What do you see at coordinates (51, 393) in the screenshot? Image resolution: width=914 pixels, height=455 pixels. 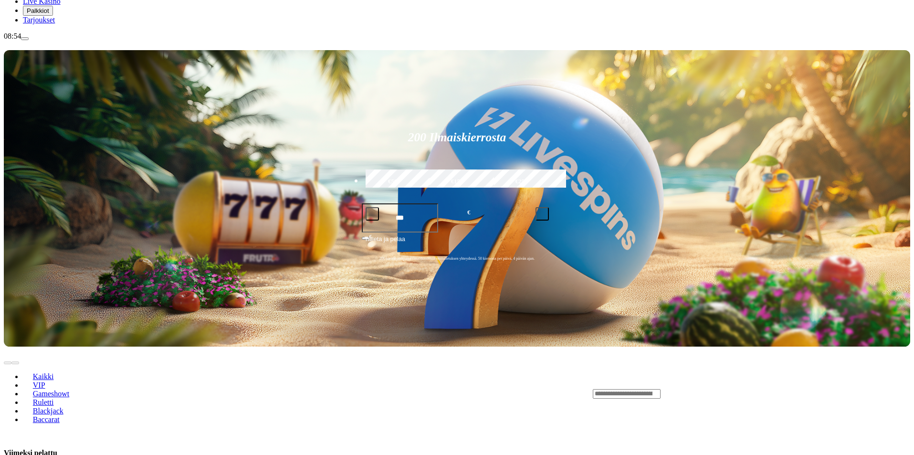 I see `a: Gameshowt` at bounding box center [51, 393].